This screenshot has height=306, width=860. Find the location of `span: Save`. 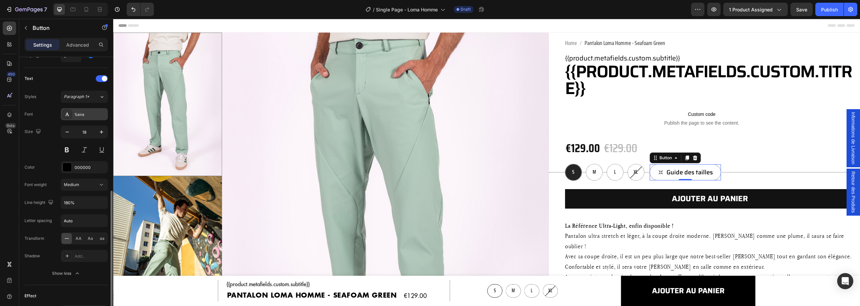

span: Save is located at coordinates (802, 9).